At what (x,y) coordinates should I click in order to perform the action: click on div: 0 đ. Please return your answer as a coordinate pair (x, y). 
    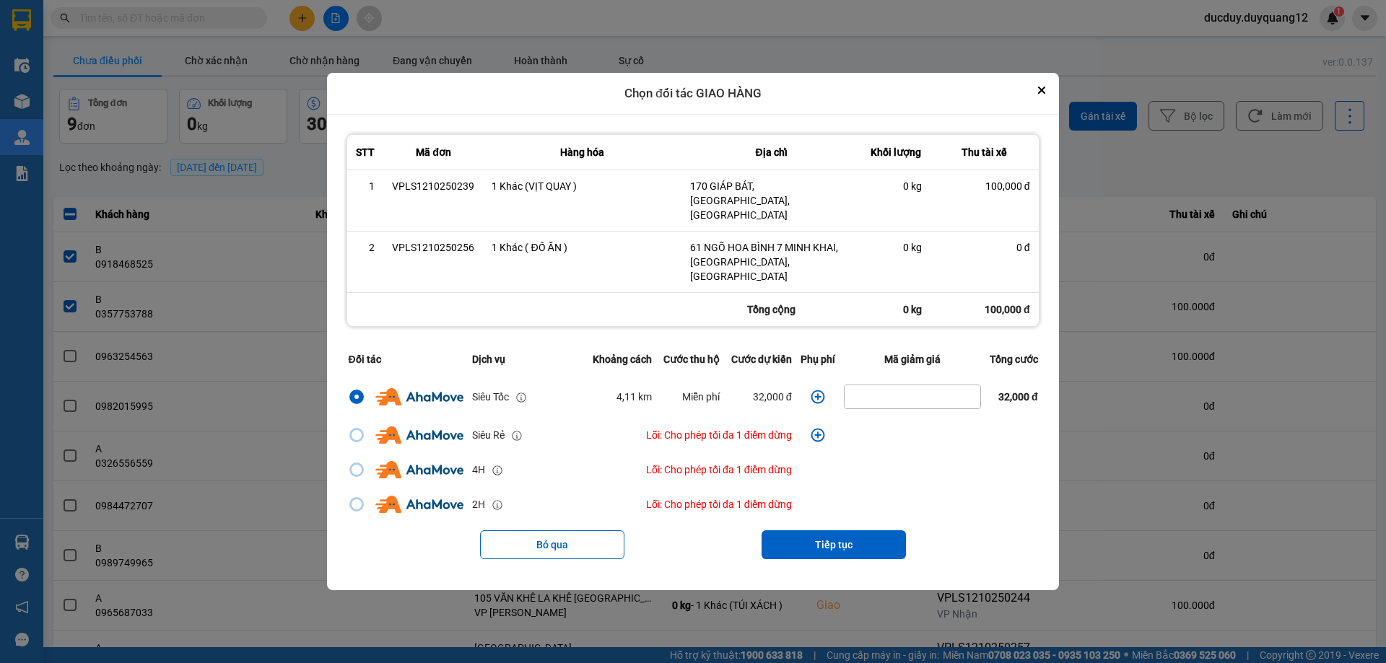
    Looking at the image, I should click on (985, 248).